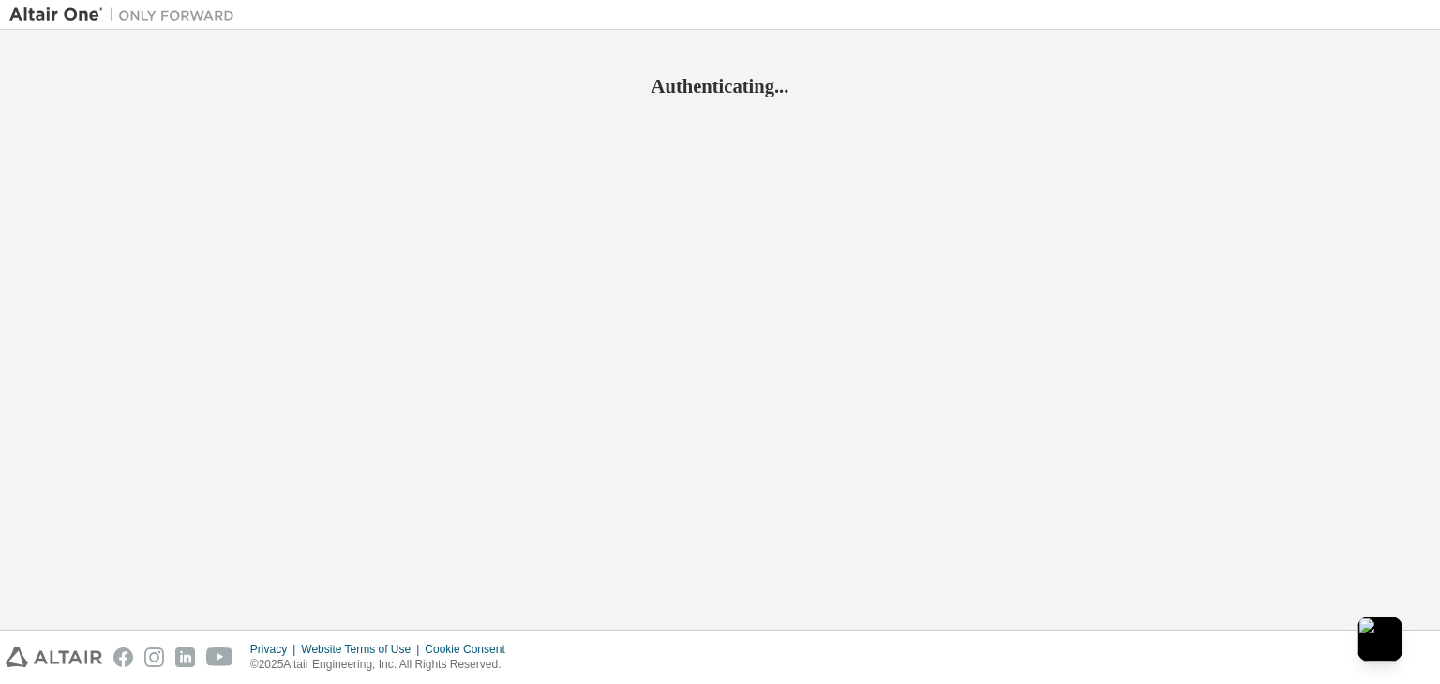 This screenshot has height=684, width=1440. What do you see at coordinates (185, 657) in the screenshot?
I see `img: linkedin.svg` at bounding box center [185, 657].